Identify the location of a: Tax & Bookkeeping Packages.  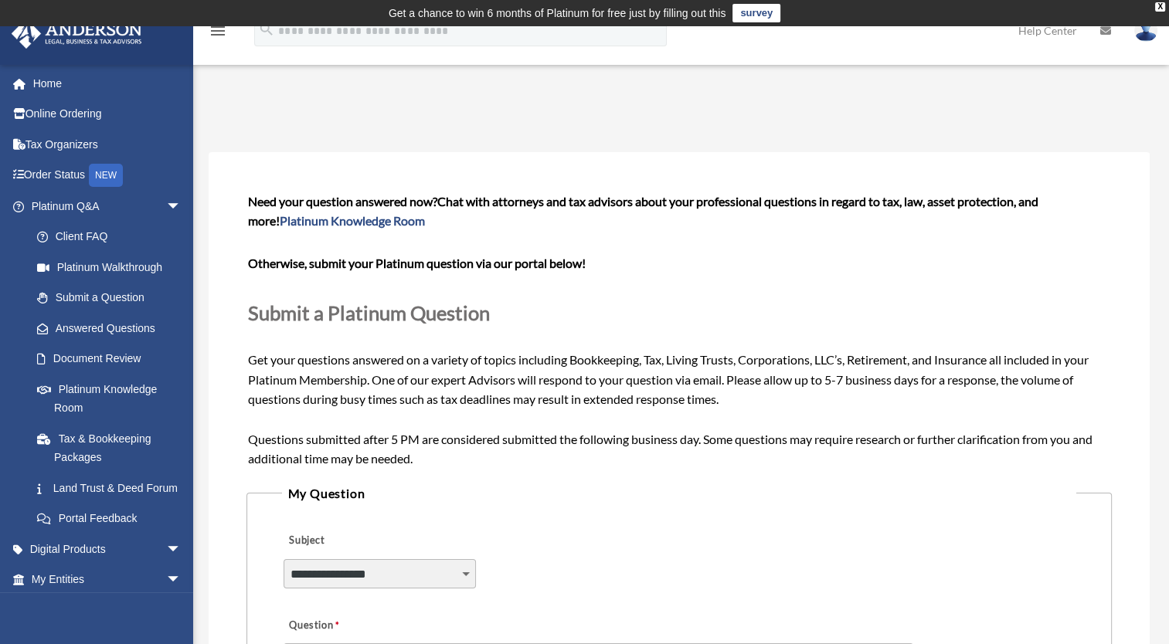
(113, 448).